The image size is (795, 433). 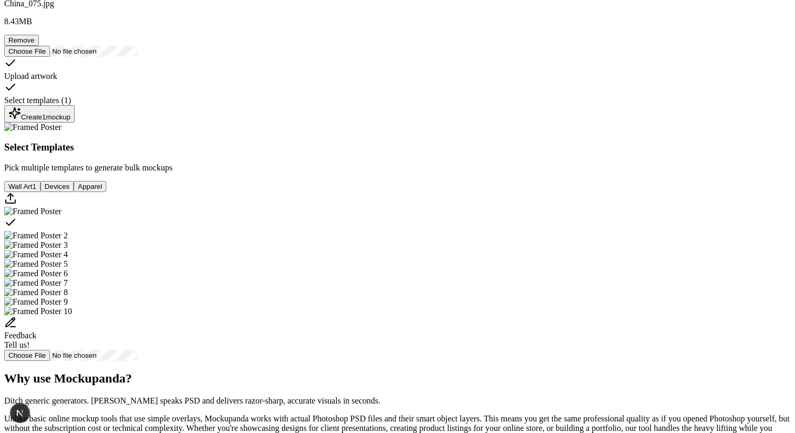 I want to click on p: 8.43 MB, so click(x=397, y=22).